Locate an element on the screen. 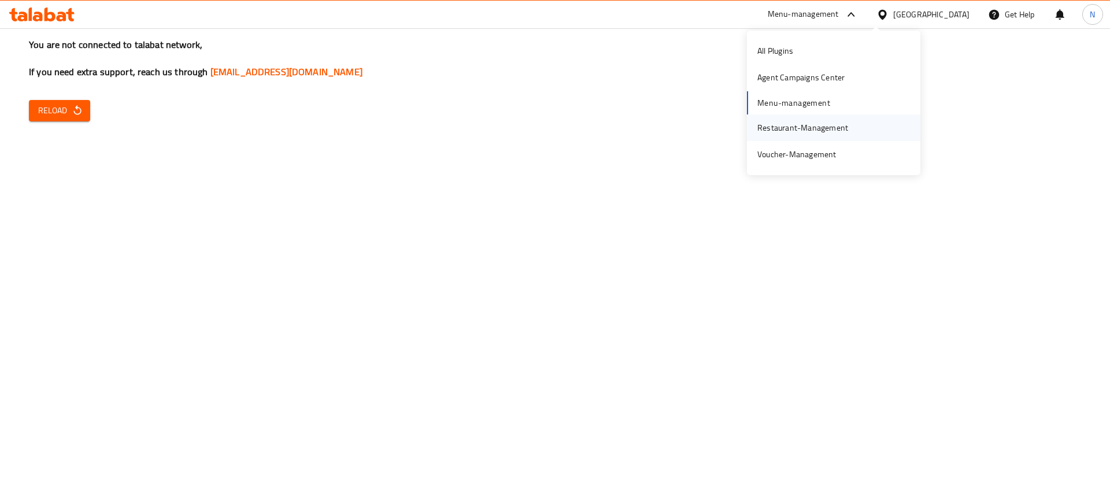 The width and height of the screenshot is (1110, 478). div: Restaurant-Management is located at coordinates (803, 128).